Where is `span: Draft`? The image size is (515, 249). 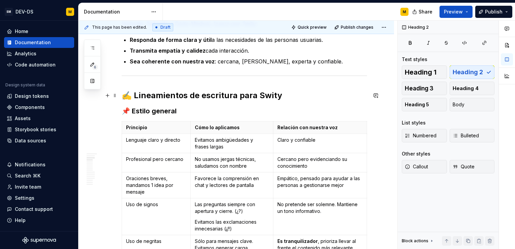
span: Draft is located at coordinates (166, 27).